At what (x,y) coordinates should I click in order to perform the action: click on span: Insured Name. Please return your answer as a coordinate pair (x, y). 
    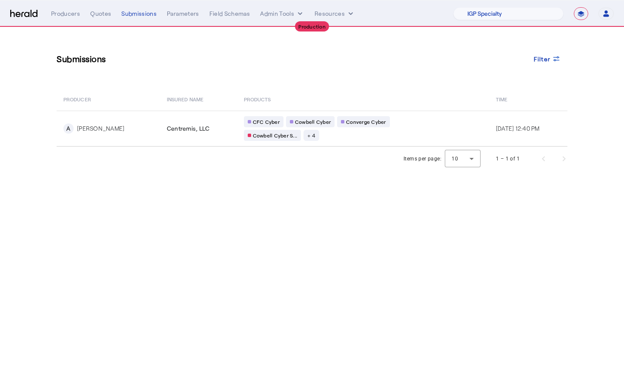
    Looking at the image, I should click on (185, 99).